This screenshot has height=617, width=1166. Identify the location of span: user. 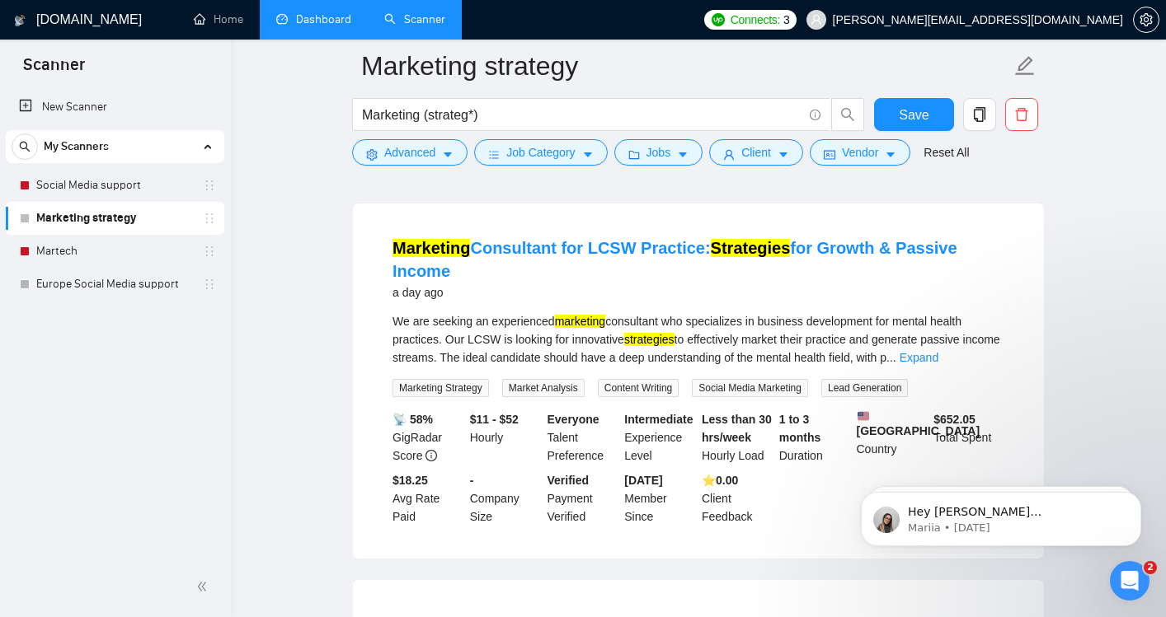
(729, 154).